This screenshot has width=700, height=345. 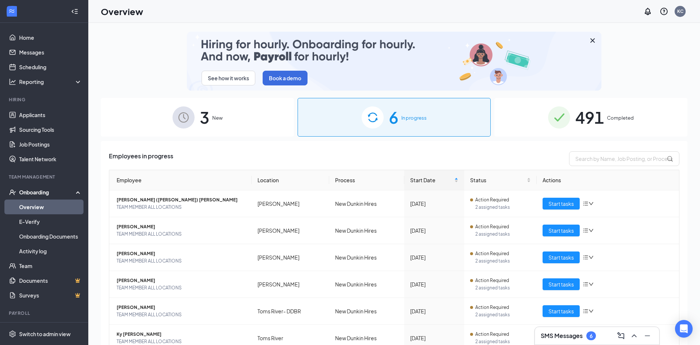 I want to click on th: Location, so click(x=290, y=180).